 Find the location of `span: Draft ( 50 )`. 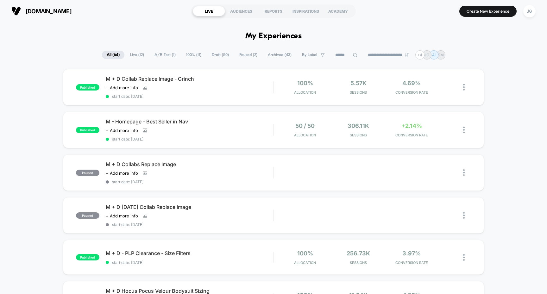

span: Draft ( 50 ) is located at coordinates (220, 55).